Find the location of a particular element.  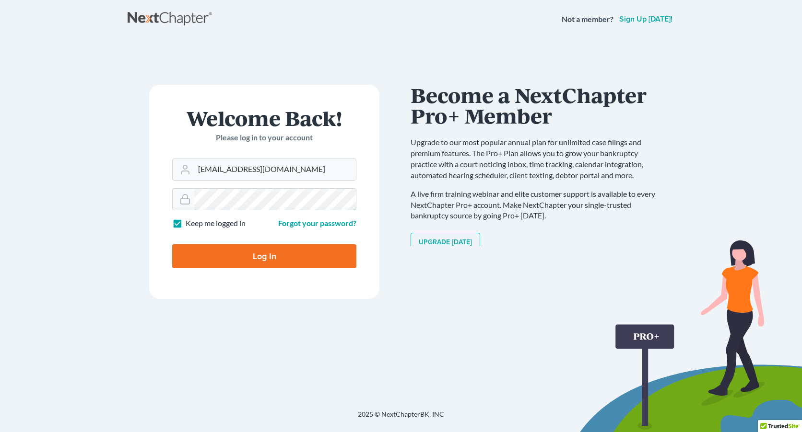

input: Email Address is located at coordinates (275, 170).